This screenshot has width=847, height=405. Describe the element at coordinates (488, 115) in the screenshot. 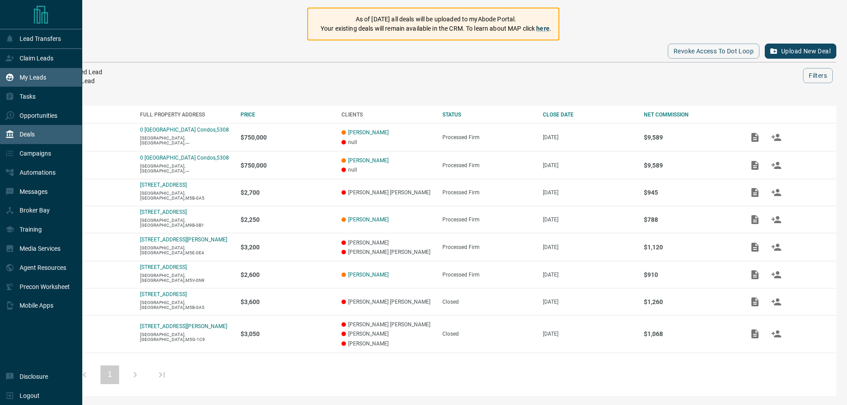

I see `div: STATUS` at that location.